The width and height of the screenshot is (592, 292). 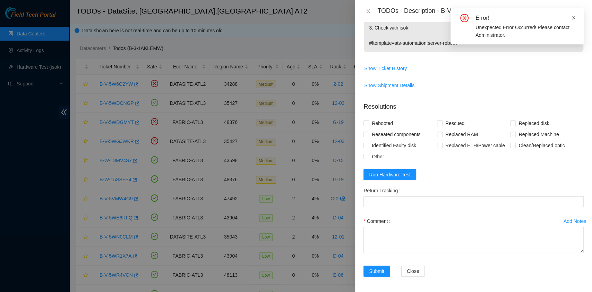 What do you see at coordinates (377, 271) in the screenshot?
I see `button: Submit` at bounding box center [377, 271].